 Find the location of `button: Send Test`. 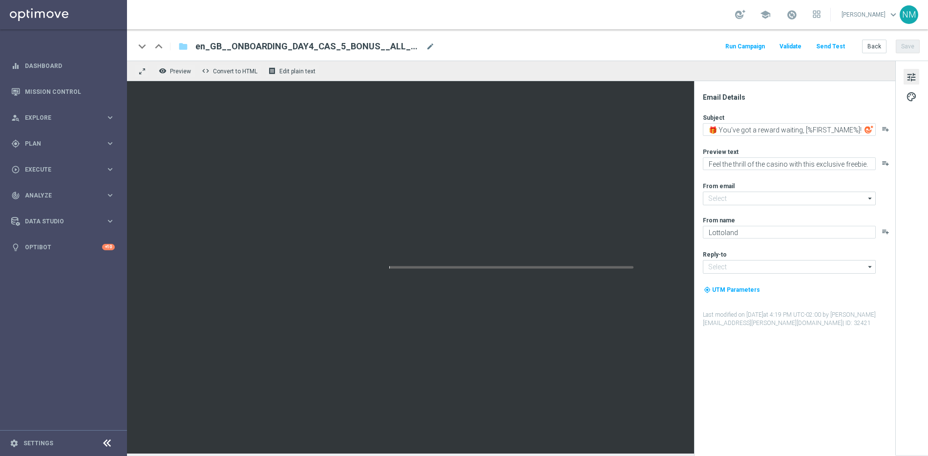

button: Send Test is located at coordinates (831, 46).